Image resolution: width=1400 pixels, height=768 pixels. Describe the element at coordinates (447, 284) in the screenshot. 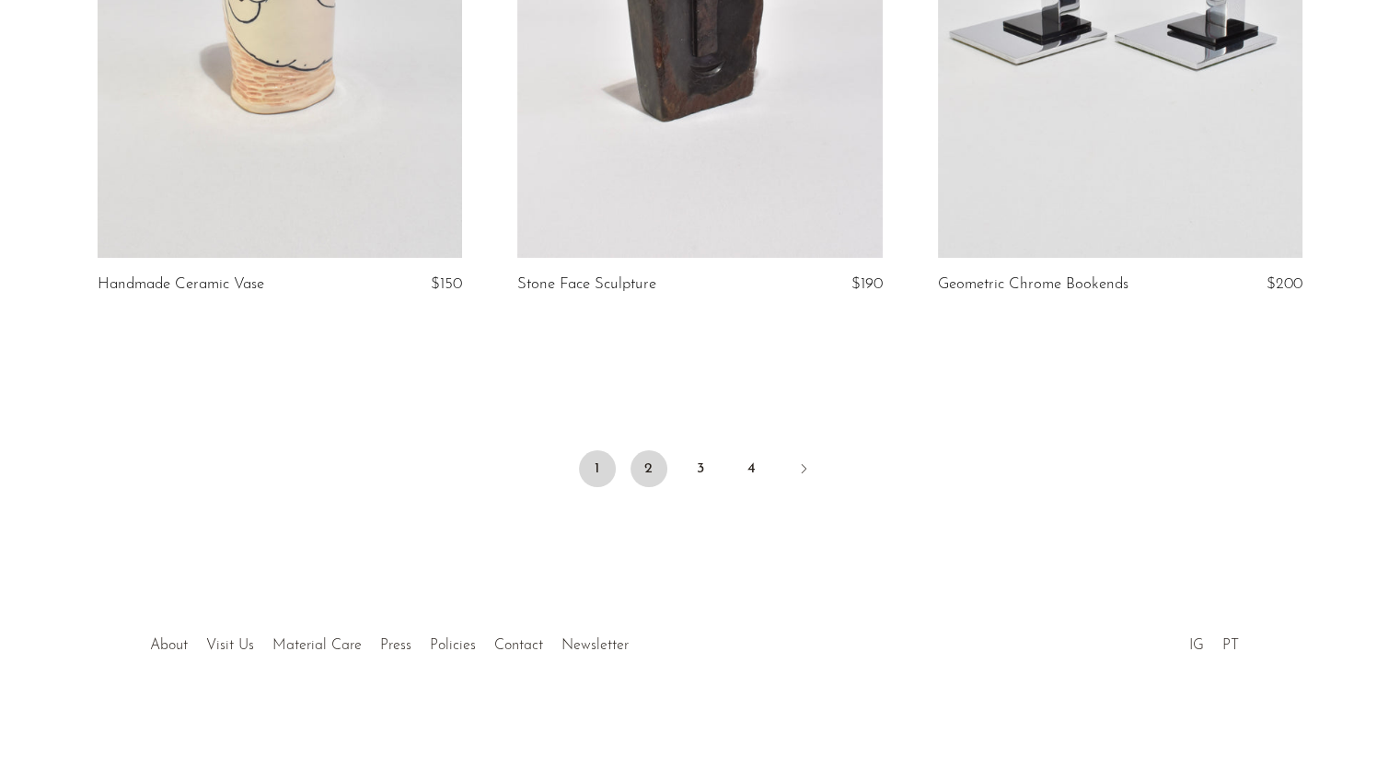

I see `span: $150` at that location.